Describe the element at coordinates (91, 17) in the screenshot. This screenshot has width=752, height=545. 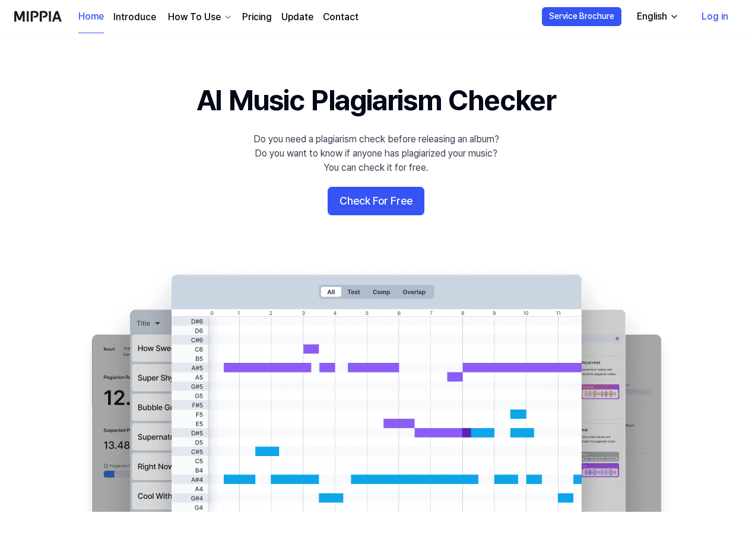
I see `a: Home` at that location.